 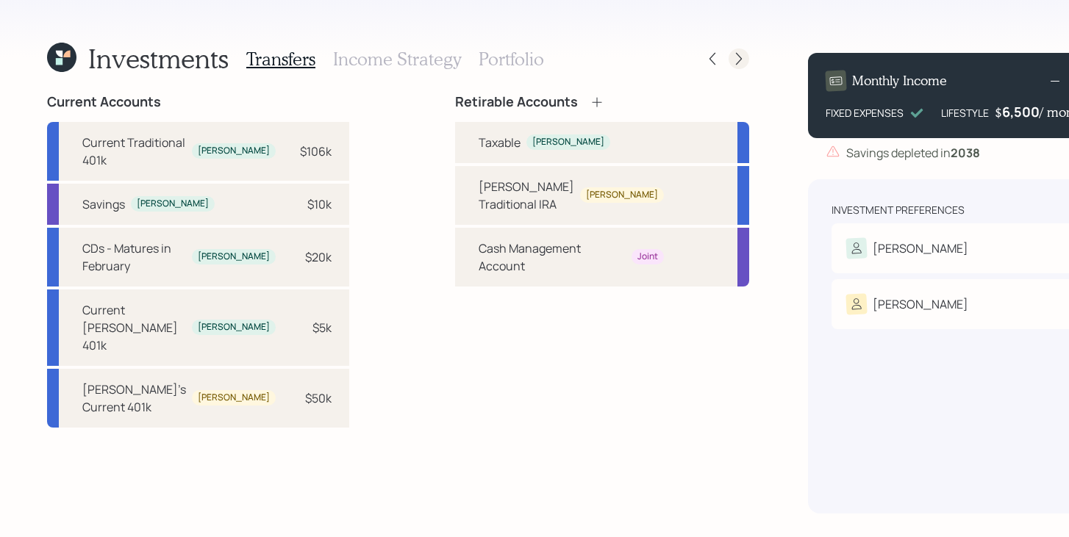 I want to click on div: Current Traditional 401k, so click(x=134, y=151).